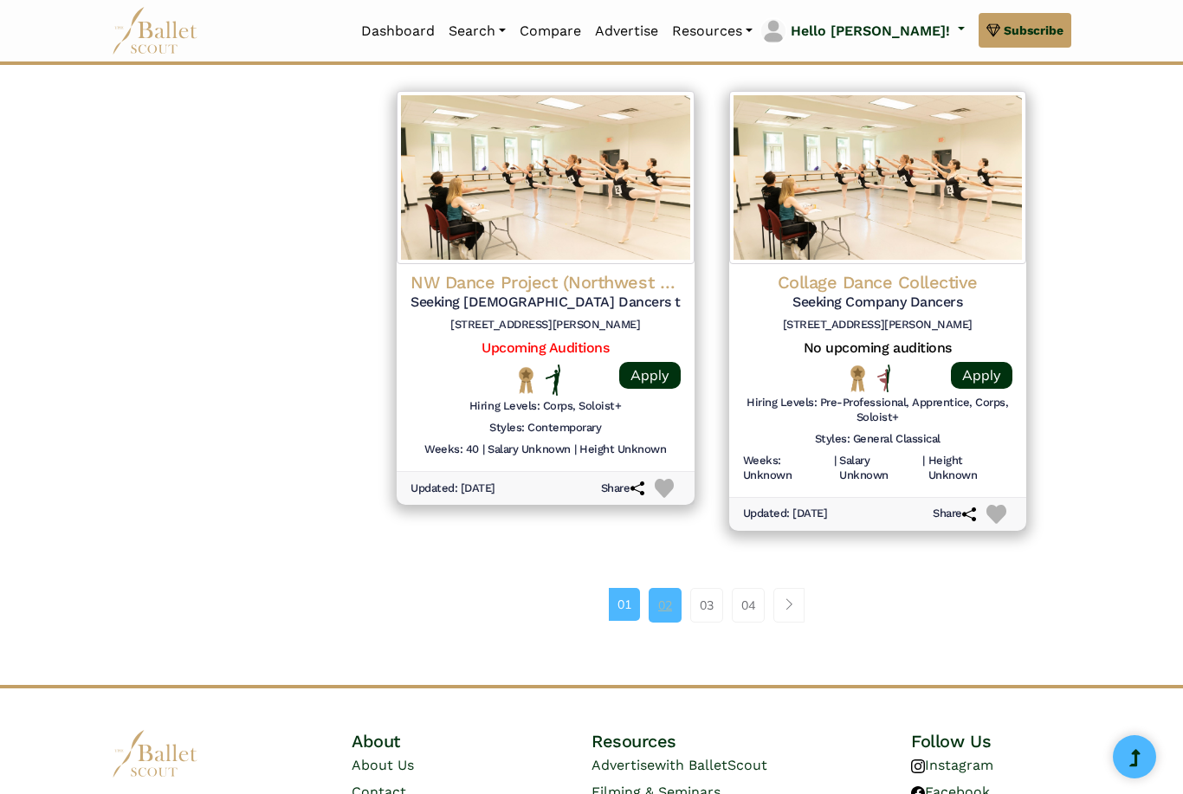 Image resolution: width=1183 pixels, height=794 pixels. Describe the element at coordinates (550, 31) in the screenshot. I see `a: Compare` at that location.